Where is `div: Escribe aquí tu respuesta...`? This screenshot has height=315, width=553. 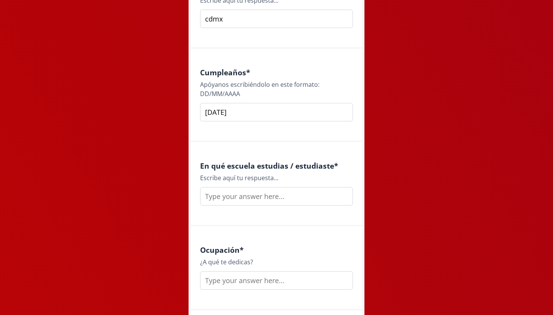
div: Escribe aquí tu respuesta... is located at coordinates (276, 178).